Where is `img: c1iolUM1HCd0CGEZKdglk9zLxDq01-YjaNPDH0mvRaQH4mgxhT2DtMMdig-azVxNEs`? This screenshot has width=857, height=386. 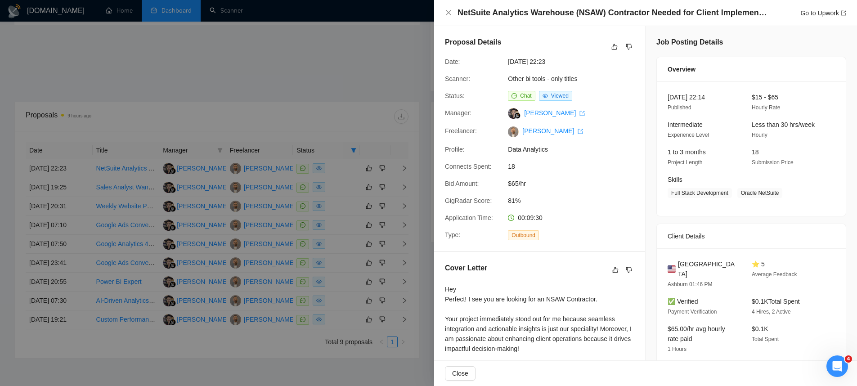 img: c1iolUM1HCd0CGEZKdglk9zLxDq01-YjaNPDH0mvRaQH4mgxhT2DtMMdig-azVxNEs is located at coordinates (514, 132).